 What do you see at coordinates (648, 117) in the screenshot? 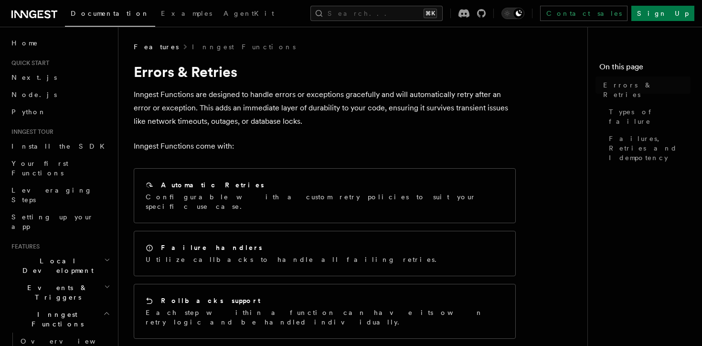
I see `a: Types of failure` at bounding box center [648, 117].